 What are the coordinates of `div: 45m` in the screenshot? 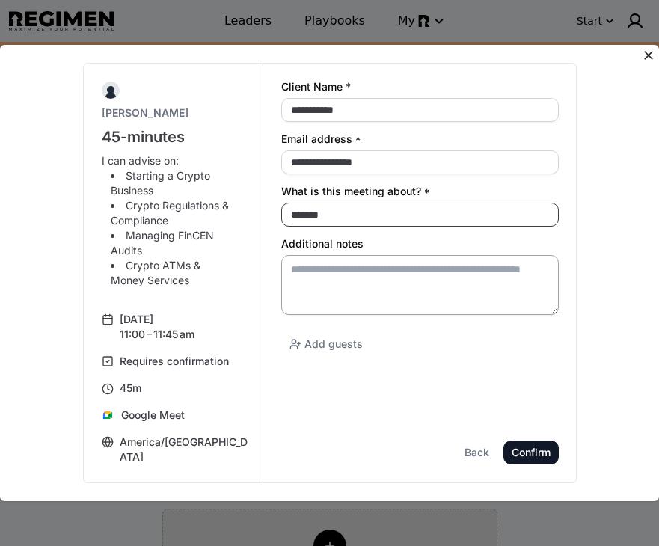 It's located at (130, 388).